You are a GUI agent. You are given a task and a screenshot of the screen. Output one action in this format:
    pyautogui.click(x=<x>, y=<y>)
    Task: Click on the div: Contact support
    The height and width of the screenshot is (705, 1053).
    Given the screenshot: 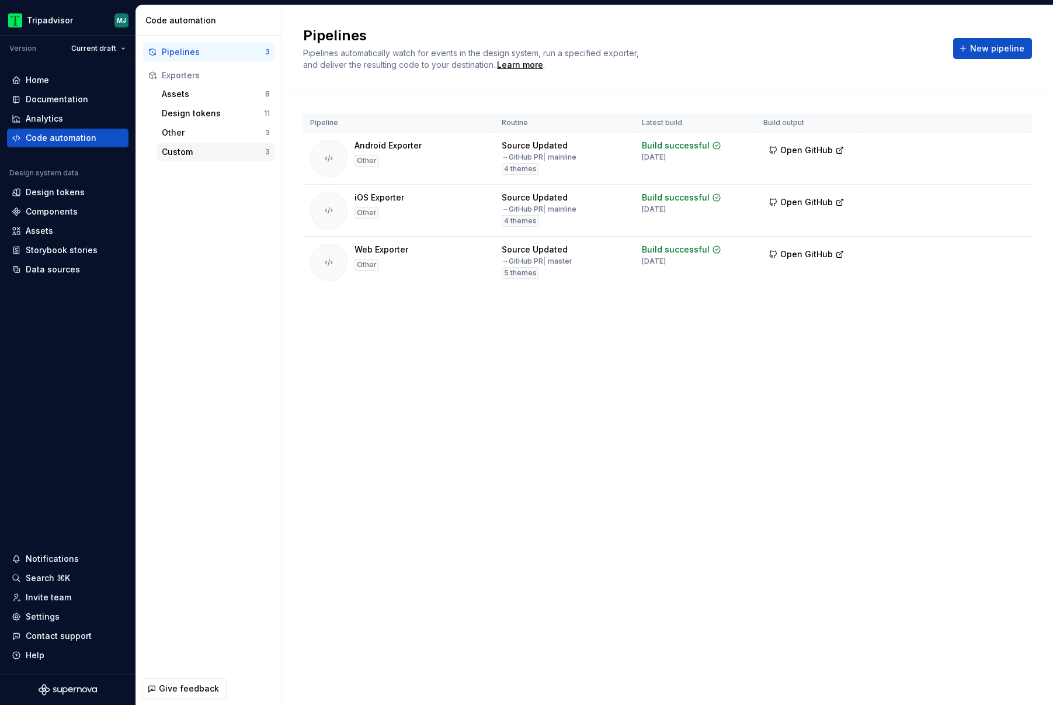 What is the action you would take?
    pyautogui.click(x=58, y=636)
    